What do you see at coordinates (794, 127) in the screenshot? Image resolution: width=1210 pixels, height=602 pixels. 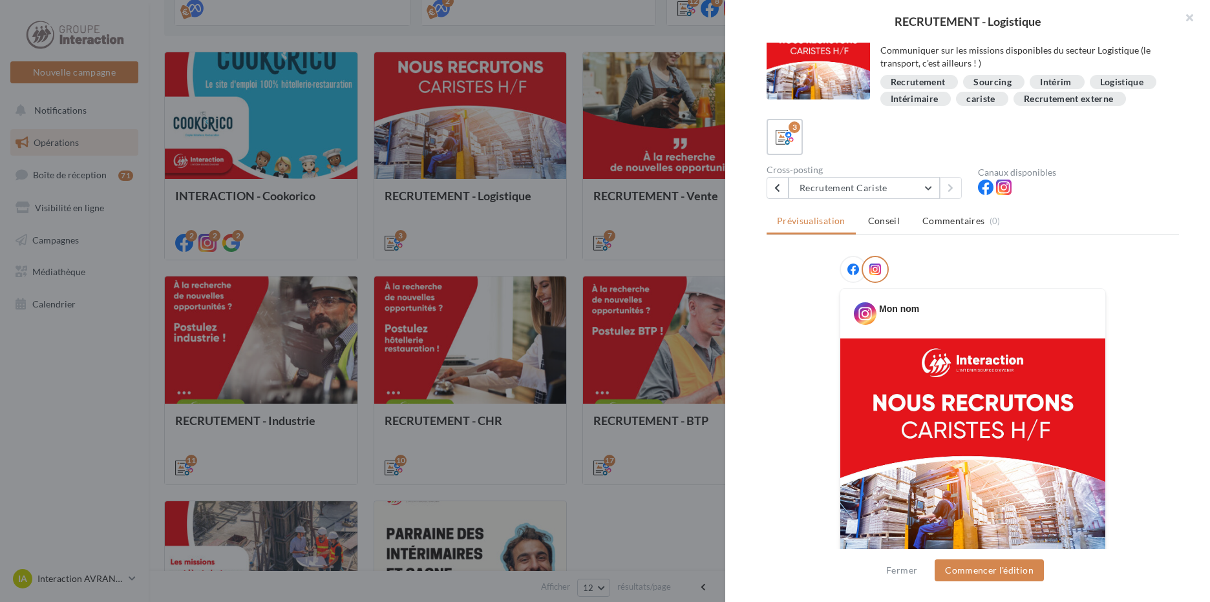 I see `div: 3` at bounding box center [794, 127].